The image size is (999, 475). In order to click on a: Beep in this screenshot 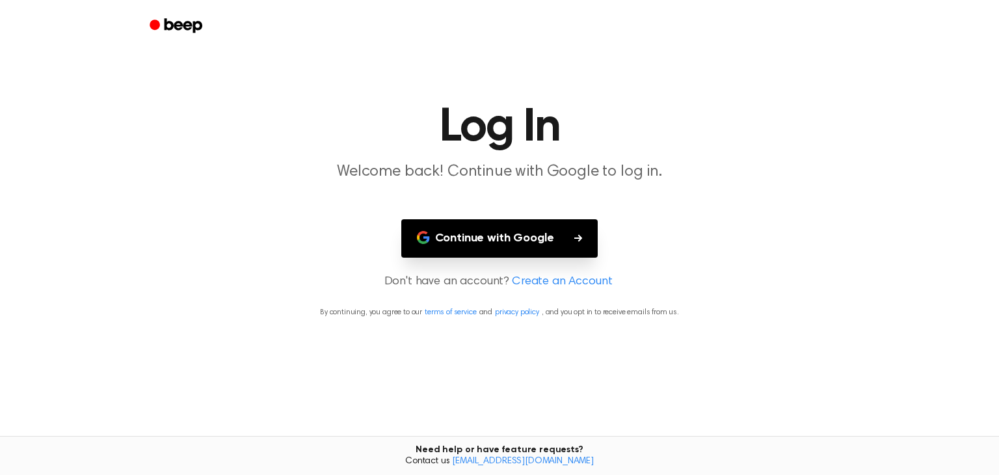, I will do `click(177, 26)`.